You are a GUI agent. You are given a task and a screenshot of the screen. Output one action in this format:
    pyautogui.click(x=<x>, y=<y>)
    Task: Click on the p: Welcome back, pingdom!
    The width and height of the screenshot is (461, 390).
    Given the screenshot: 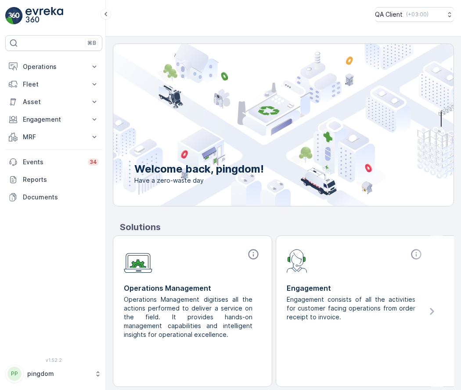 What is the action you would take?
    pyautogui.click(x=199, y=169)
    